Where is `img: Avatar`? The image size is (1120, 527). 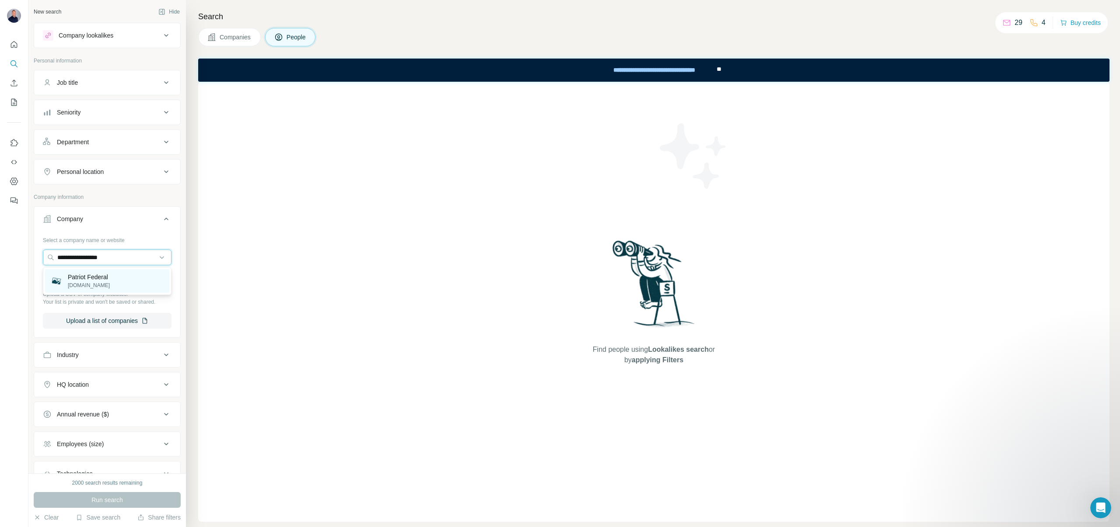 img: Avatar is located at coordinates (14, 16).